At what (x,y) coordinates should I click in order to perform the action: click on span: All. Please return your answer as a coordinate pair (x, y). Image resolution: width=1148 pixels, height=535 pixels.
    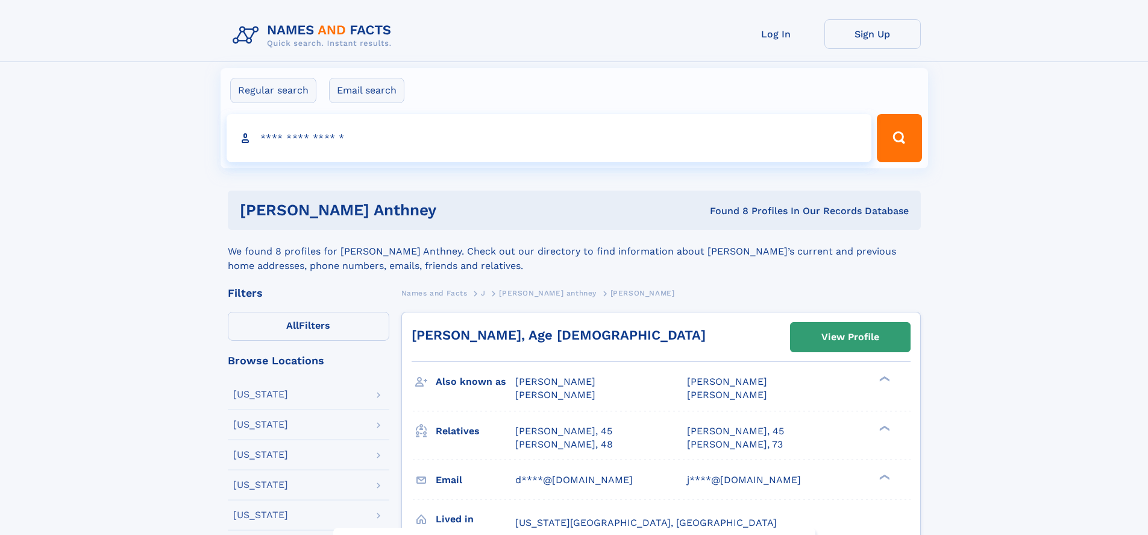
    Looking at the image, I should click on (292, 325).